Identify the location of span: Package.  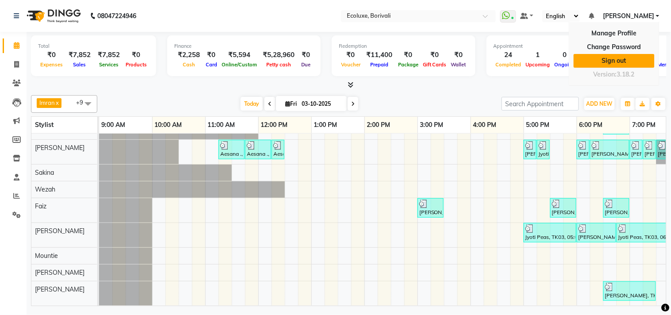
(408, 65).